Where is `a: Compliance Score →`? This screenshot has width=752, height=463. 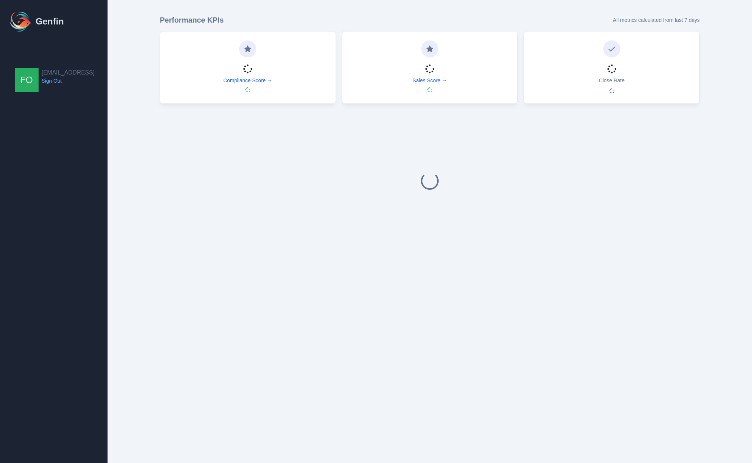
a: Compliance Score → is located at coordinates (248, 80).